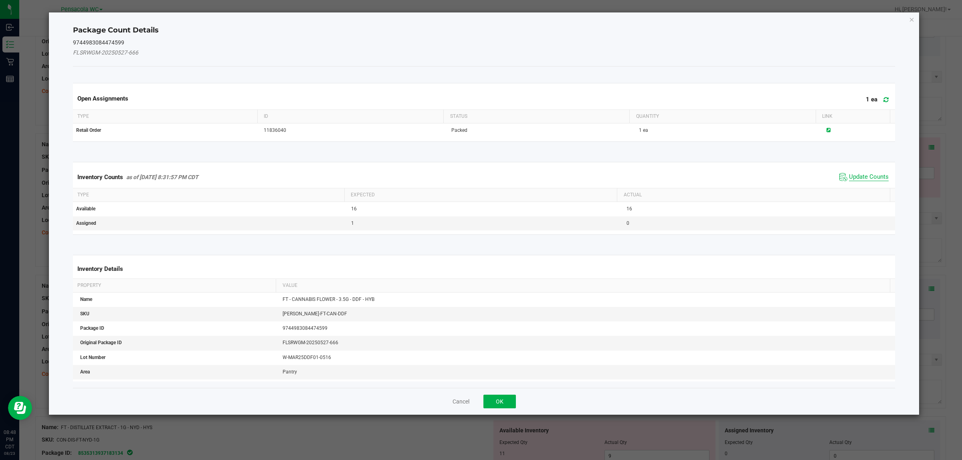 Image resolution: width=962 pixels, height=460 pixels. I want to click on span: Area, so click(85, 372).